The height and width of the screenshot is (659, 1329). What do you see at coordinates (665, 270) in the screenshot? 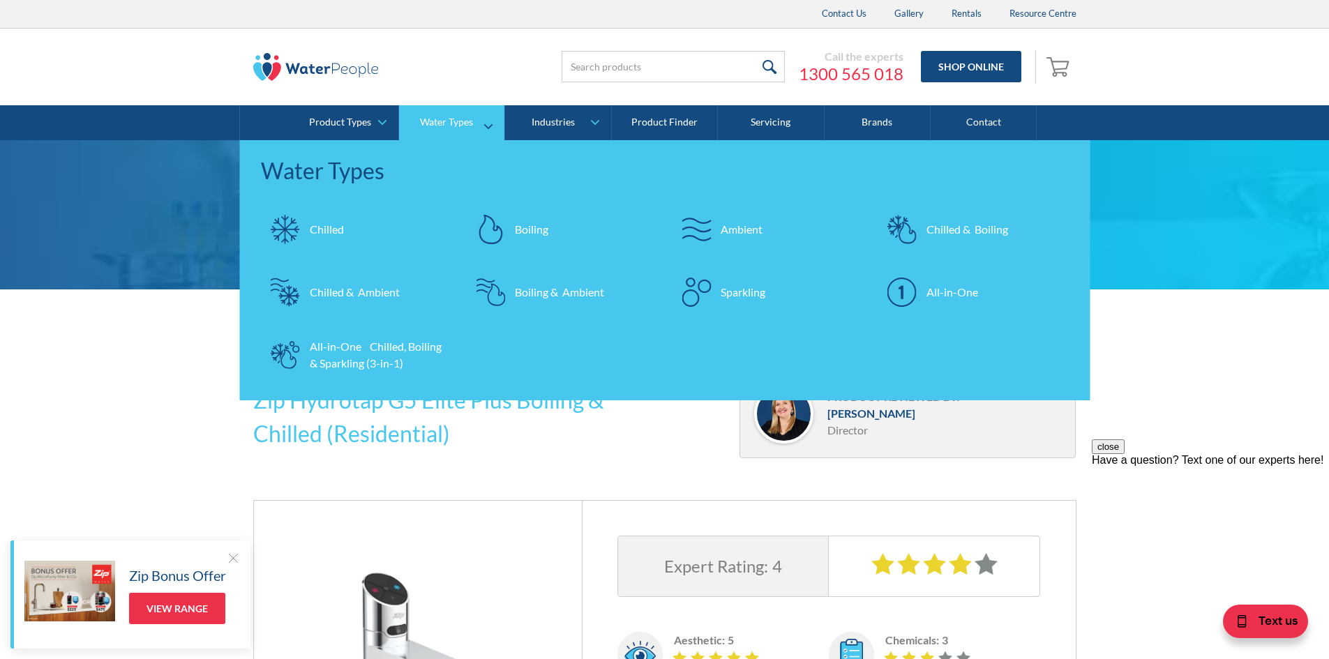
I see `nav: Water Types` at bounding box center [665, 270].